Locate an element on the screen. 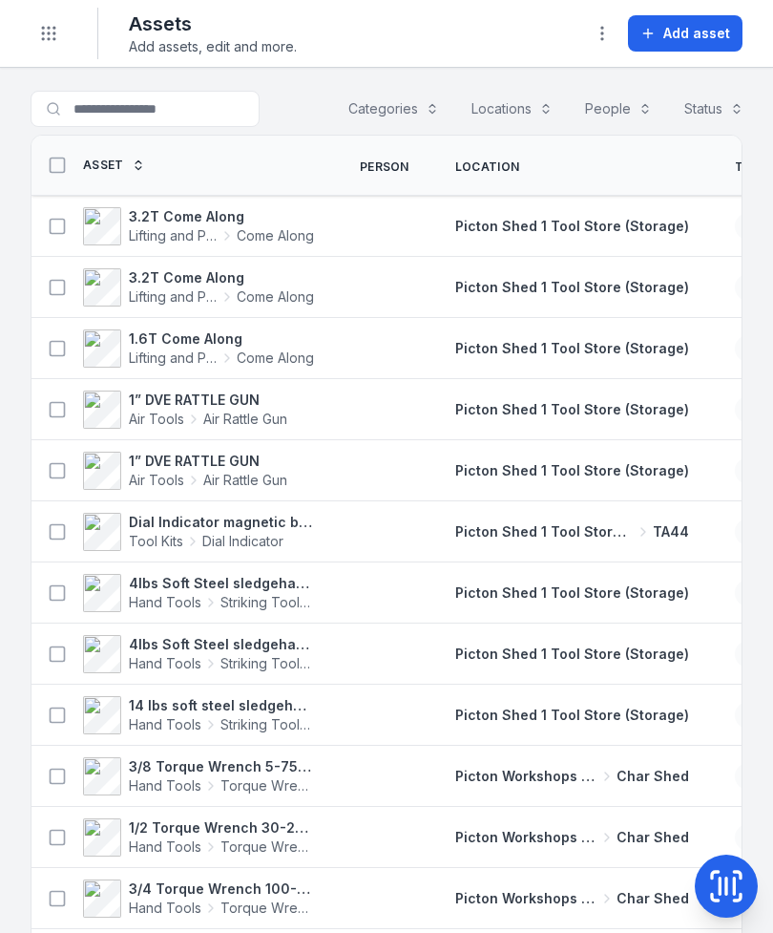 The height and width of the screenshot is (933, 773). button: People is located at coordinates (619, 109).